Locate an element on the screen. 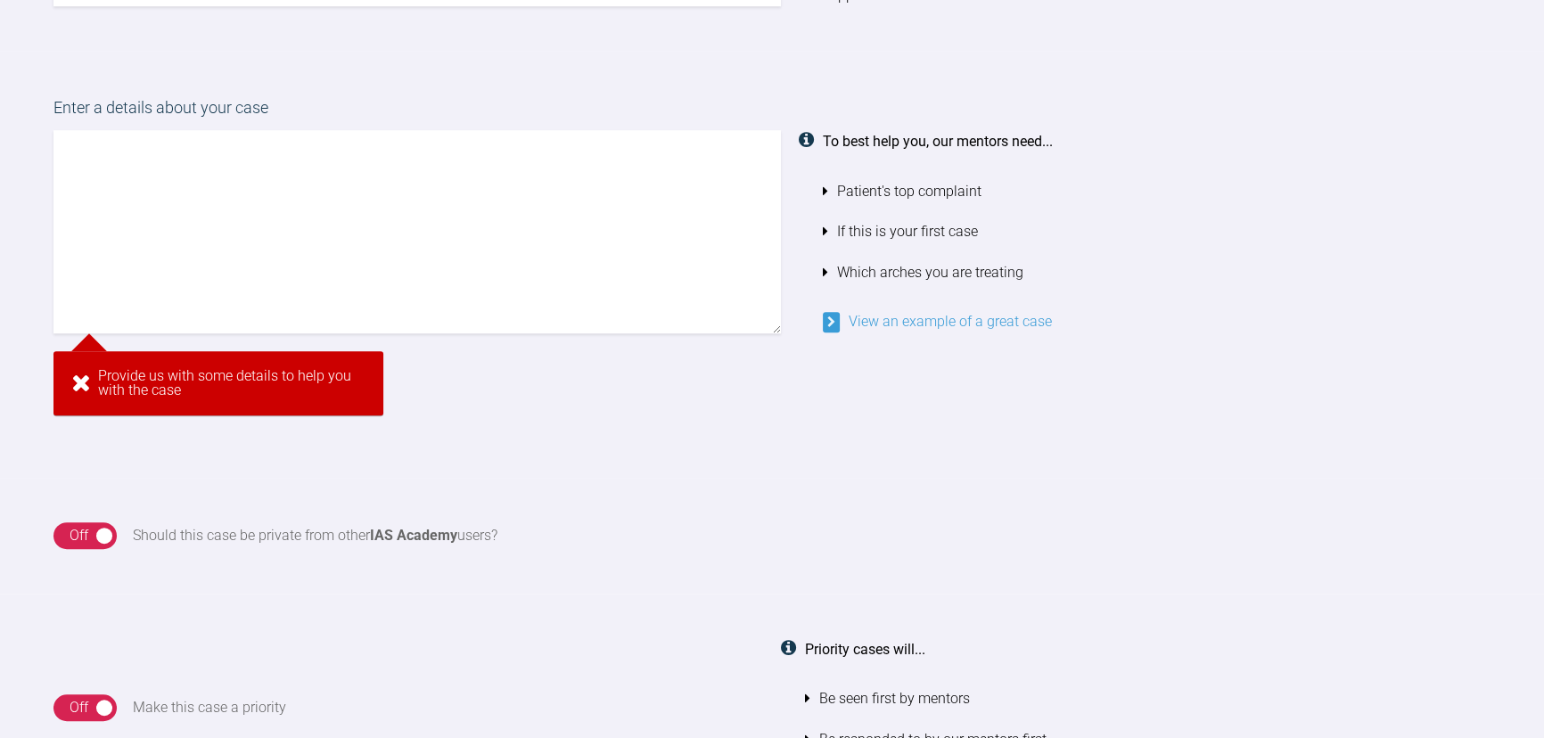 The height and width of the screenshot is (738, 1544). li: Patient's top complaint is located at coordinates (1156, 192).